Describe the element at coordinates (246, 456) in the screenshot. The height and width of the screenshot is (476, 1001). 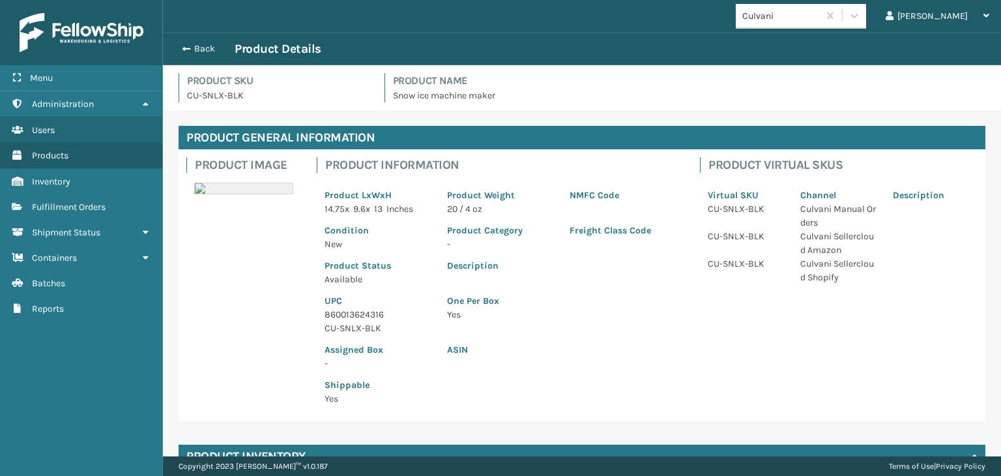
I see `h4: Product Inventory` at that location.